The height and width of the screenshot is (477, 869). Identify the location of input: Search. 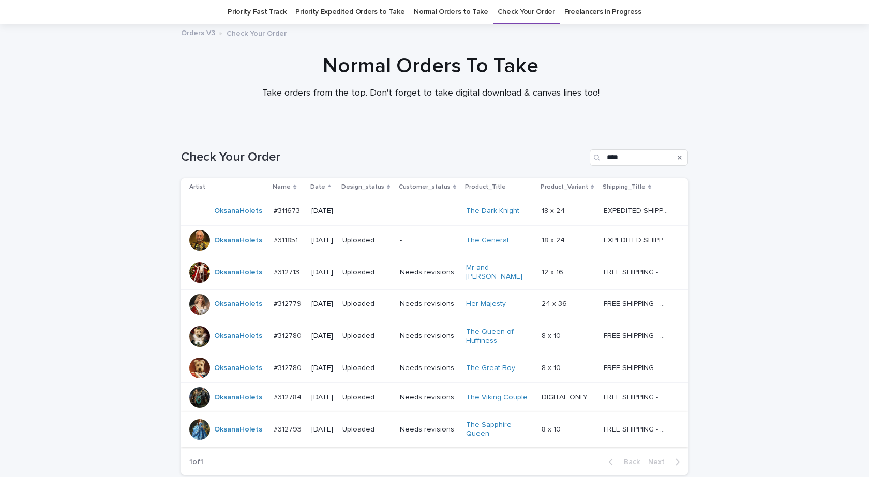
(639, 158).